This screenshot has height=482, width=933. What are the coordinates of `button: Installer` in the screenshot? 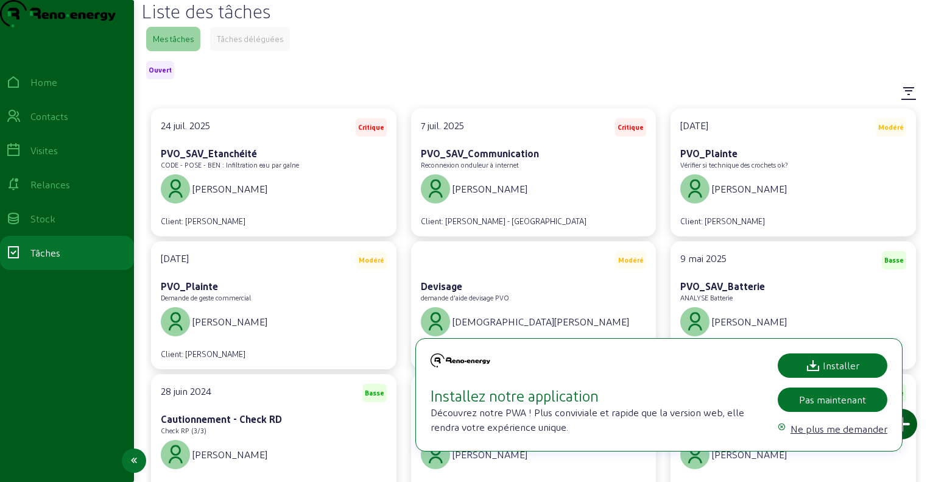 It's located at (832, 365).